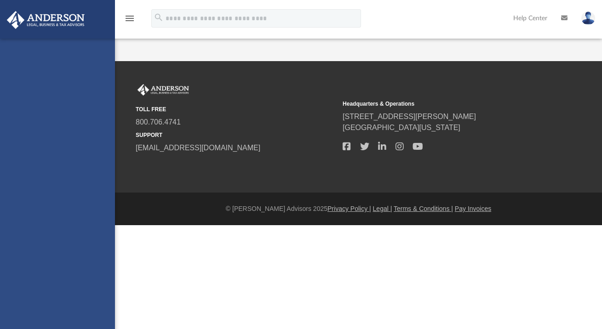  I want to click on a: 800.706.4741, so click(158, 122).